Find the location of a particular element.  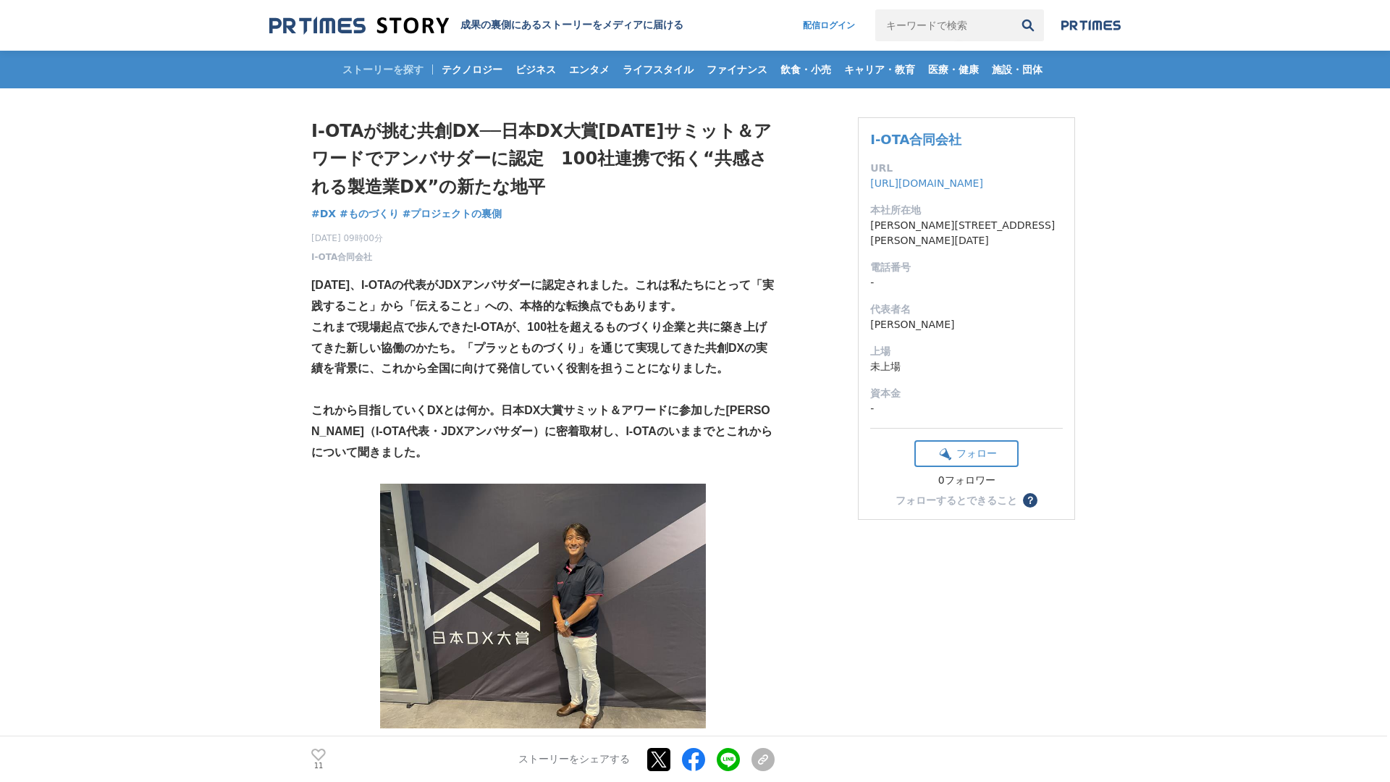

img: thumbnail_67466700-83b5-11f0-ad79-c999cfcf5fa9.jpg is located at coordinates (543, 606).